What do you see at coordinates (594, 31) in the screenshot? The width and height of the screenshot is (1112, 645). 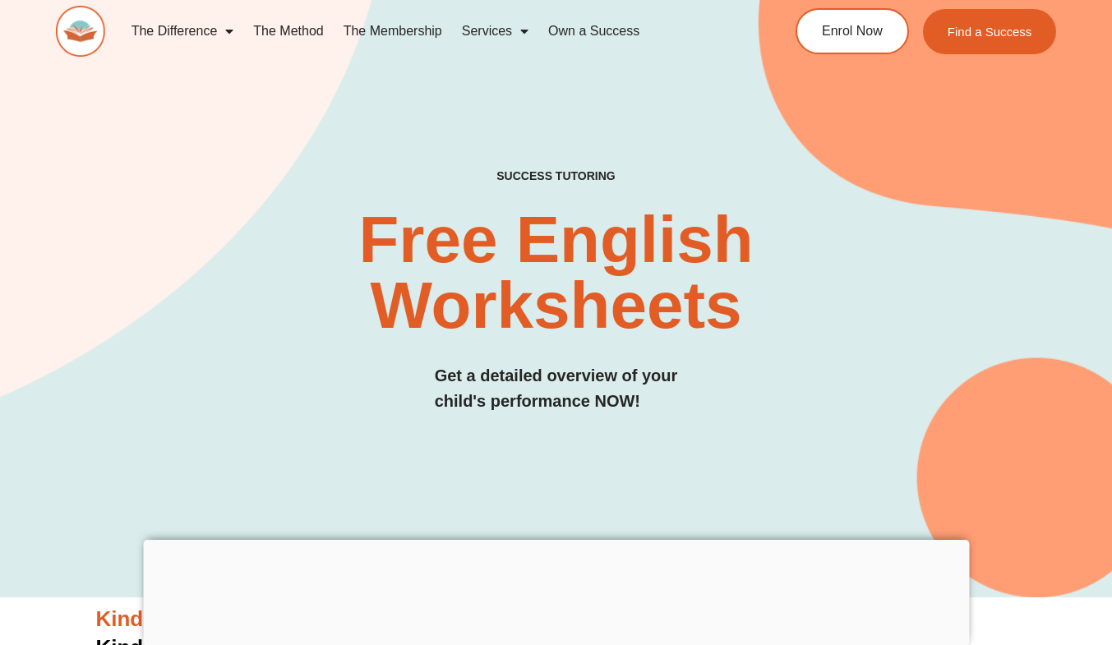 I see `a: Own a Success` at bounding box center [594, 31].